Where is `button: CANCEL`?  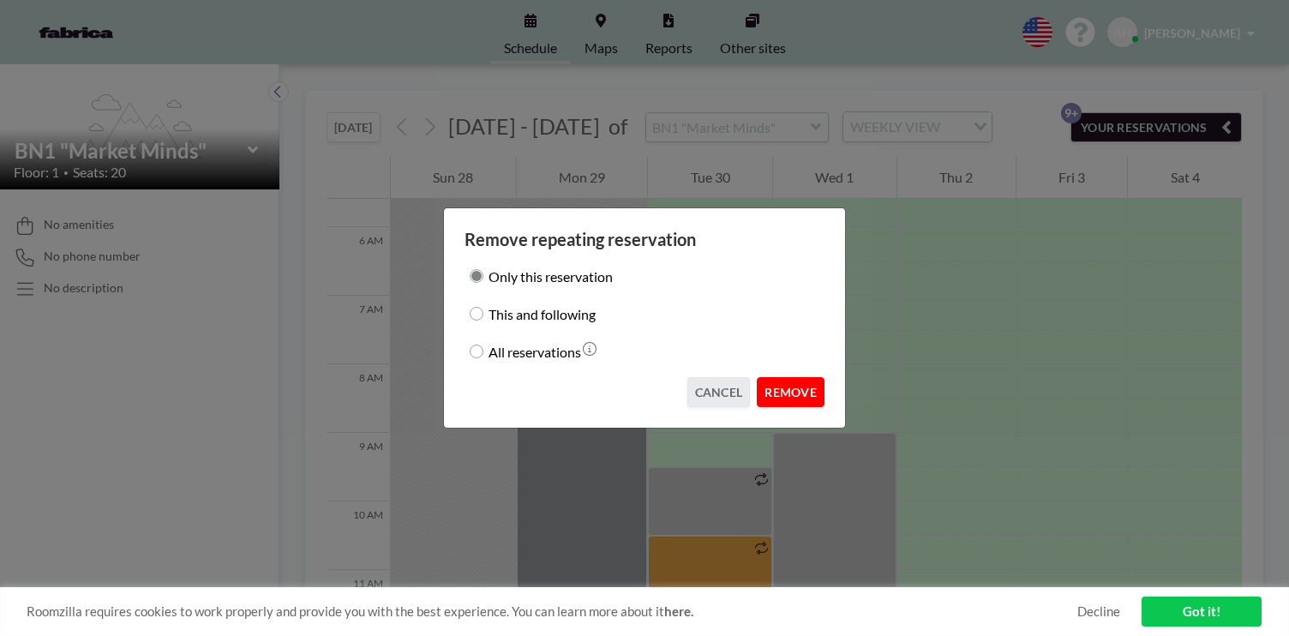 button: CANCEL is located at coordinates (719, 392).